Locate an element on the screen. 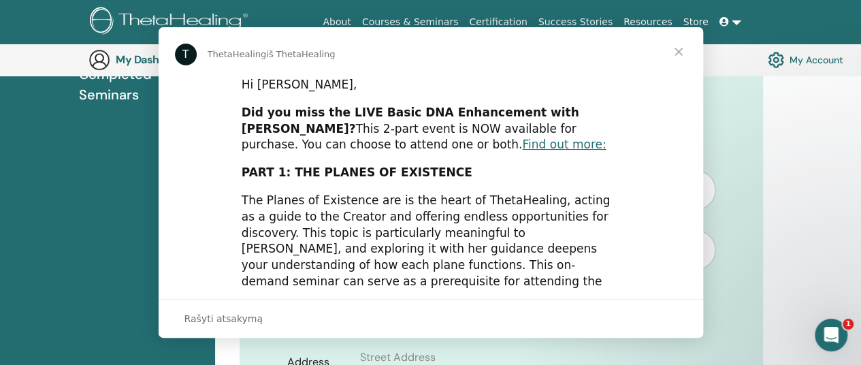 This screenshot has height=365, width=861. a: Find out more: is located at coordinates (564, 144).